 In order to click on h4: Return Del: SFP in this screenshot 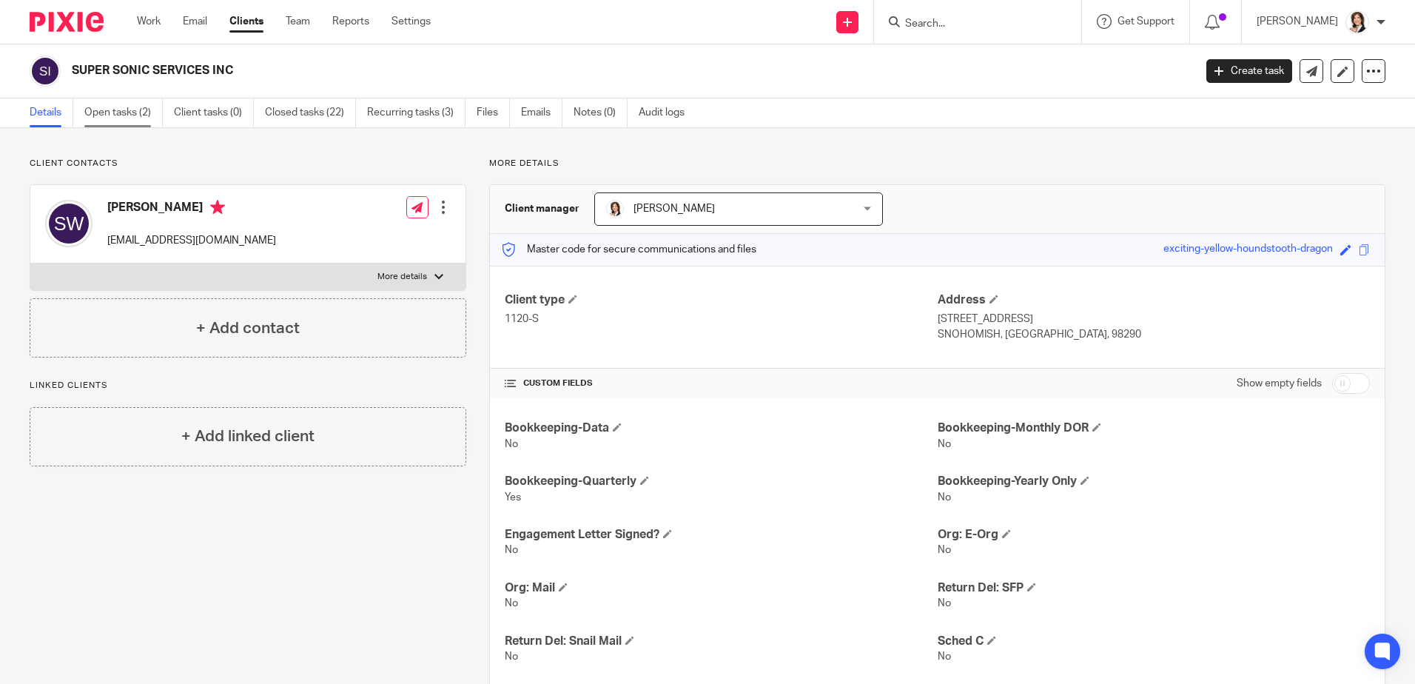, I will do `click(1154, 588)`.